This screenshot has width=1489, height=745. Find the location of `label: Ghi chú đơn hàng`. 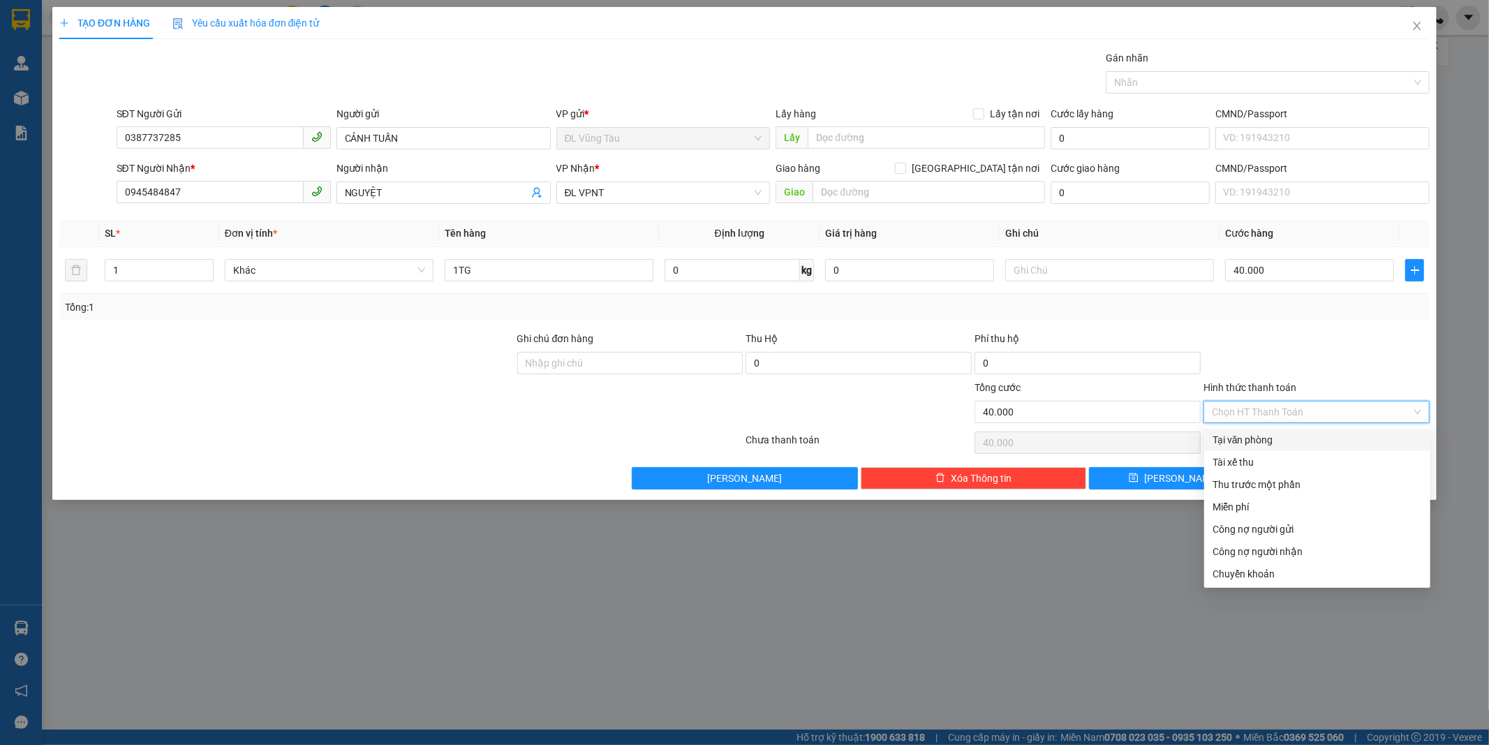

label: Ghi chú đơn hàng is located at coordinates (556, 339).